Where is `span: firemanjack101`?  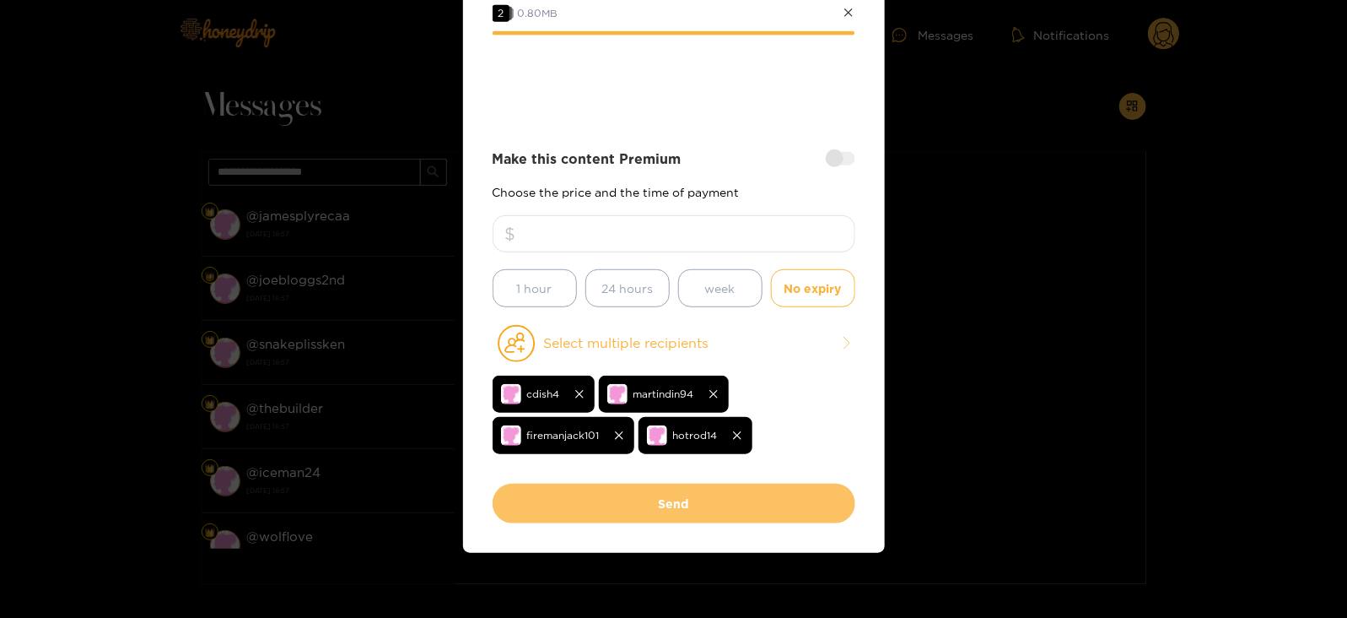
span: firemanjack101 is located at coordinates (564, 435).